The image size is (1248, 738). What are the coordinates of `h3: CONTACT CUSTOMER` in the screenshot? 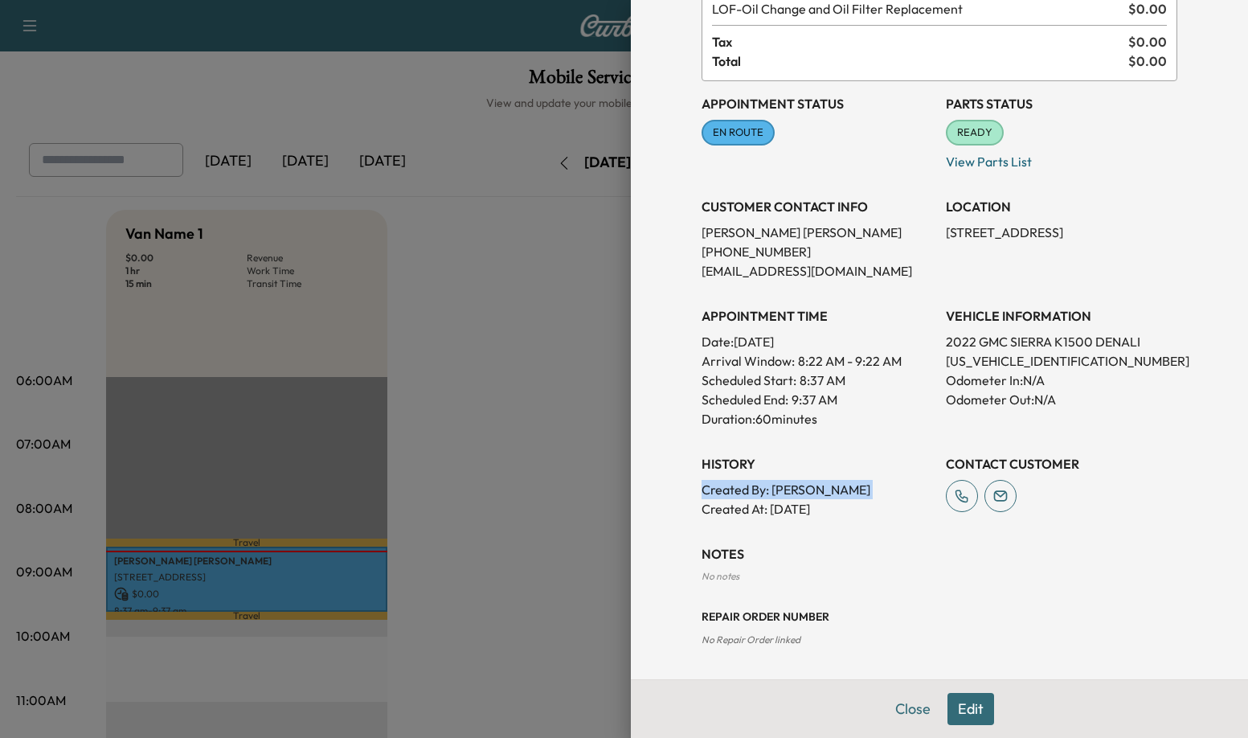 It's located at (1061, 464).